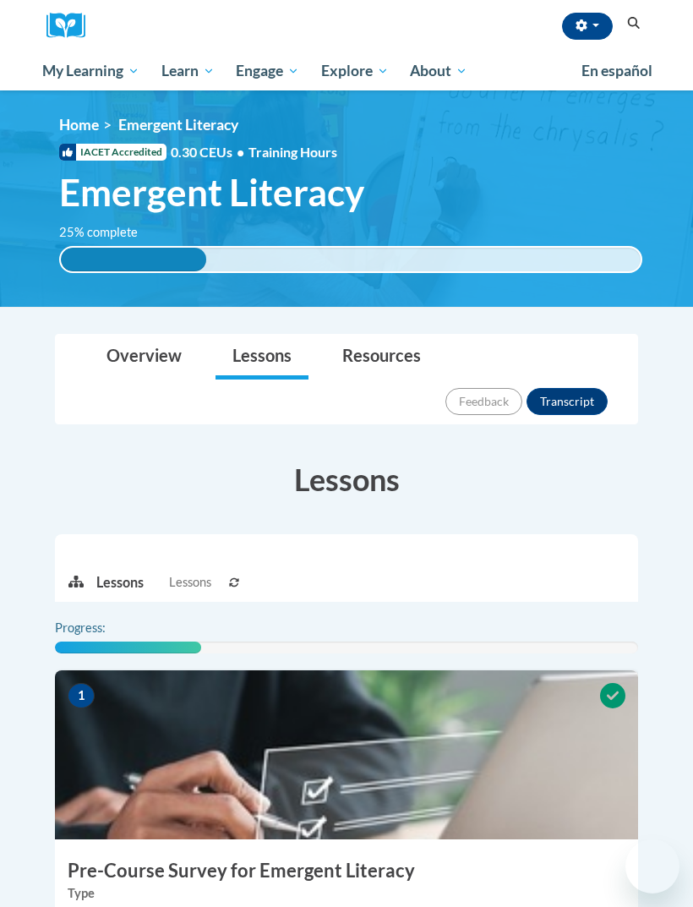  What do you see at coordinates (210, 152) in the screenshot?
I see `span: 0.30 CEUs` at bounding box center [210, 152].